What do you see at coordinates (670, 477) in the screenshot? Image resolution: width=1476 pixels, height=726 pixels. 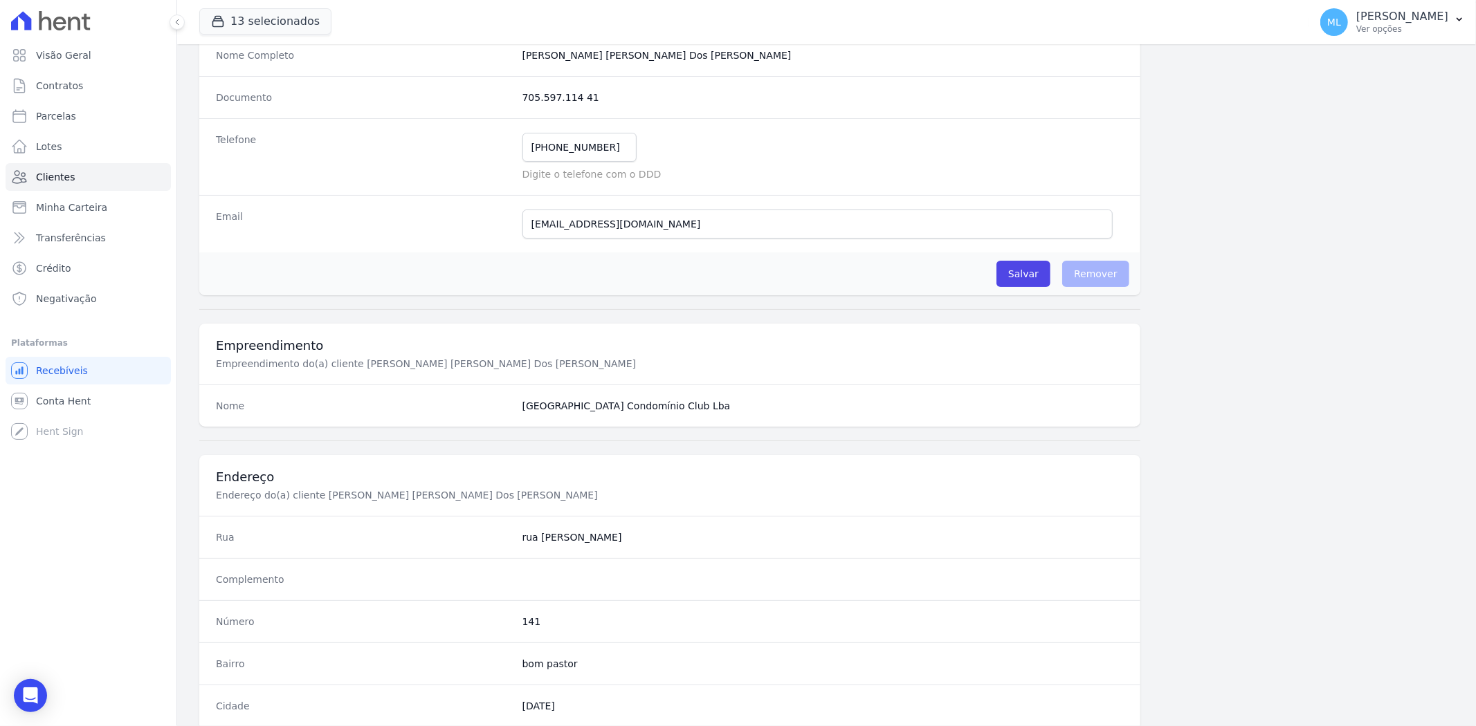 I see `h3: Endereço` at bounding box center [670, 477].